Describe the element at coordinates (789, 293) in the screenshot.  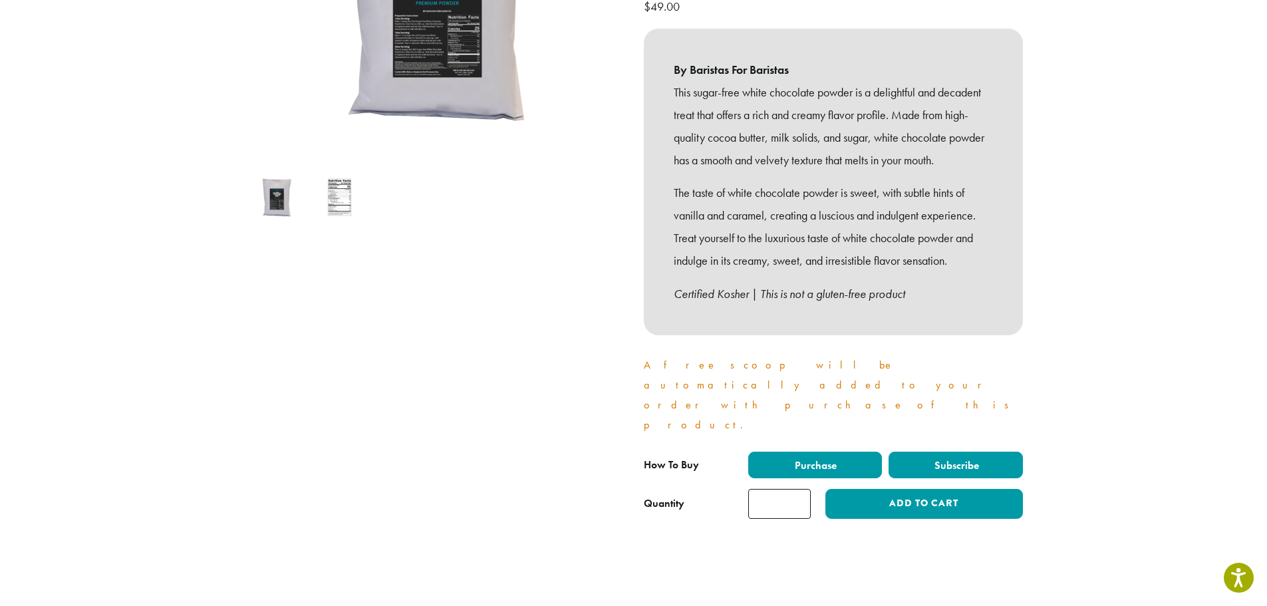
I see `em: Certified Kosher | This is not a gluten-free product` at that location.